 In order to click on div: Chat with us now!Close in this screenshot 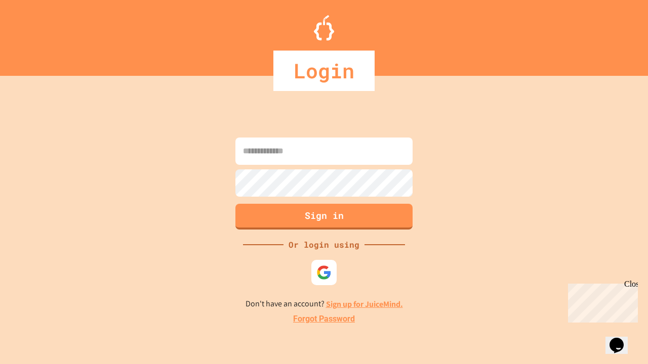, I will do `click(37, 34)`.